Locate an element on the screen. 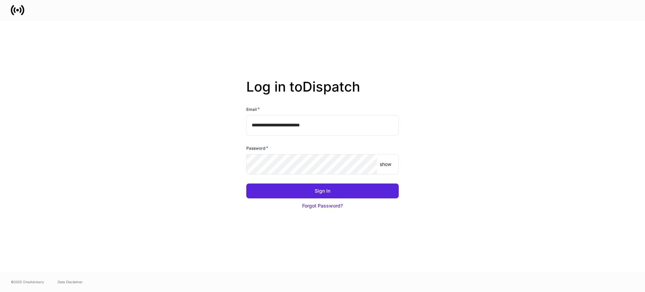 The height and width of the screenshot is (292, 645). a: Data Disclaimer is located at coordinates (70, 282).